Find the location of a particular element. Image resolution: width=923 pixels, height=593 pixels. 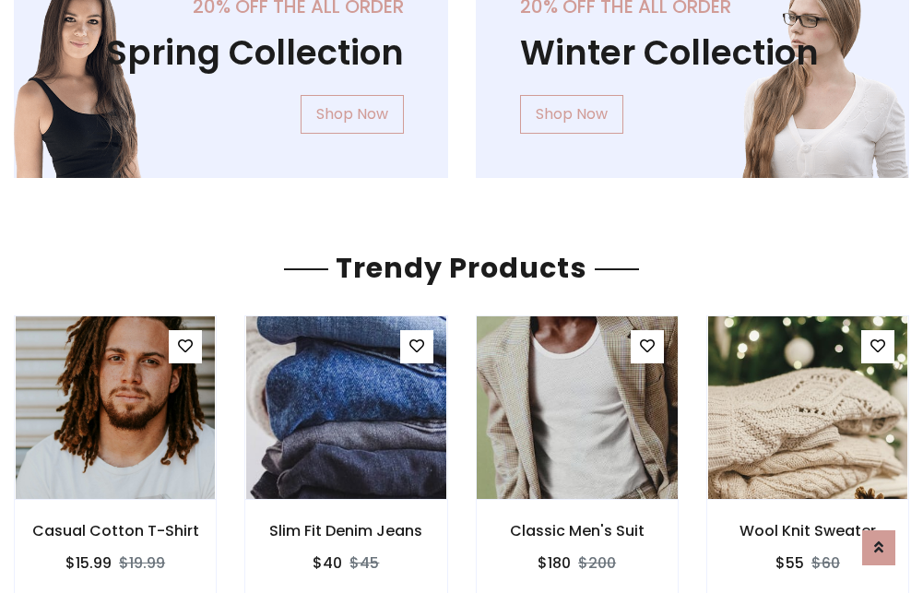

h6: $180 is located at coordinates (554, 563).